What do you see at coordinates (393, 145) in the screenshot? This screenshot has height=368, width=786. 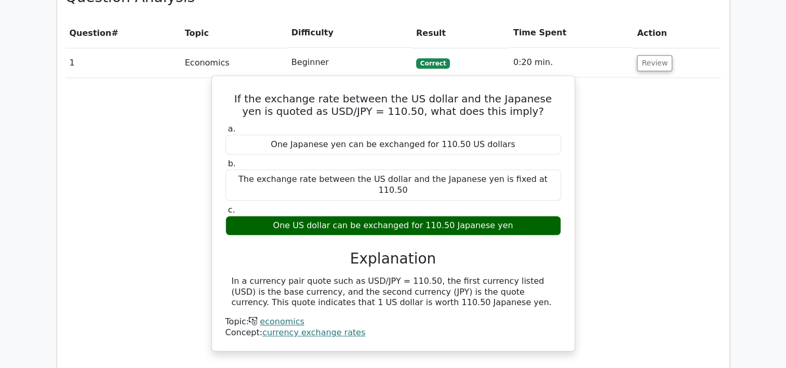 I see `div: One Japanese yen can be exchanged for 110.50 US dollars` at bounding box center [393, 145].